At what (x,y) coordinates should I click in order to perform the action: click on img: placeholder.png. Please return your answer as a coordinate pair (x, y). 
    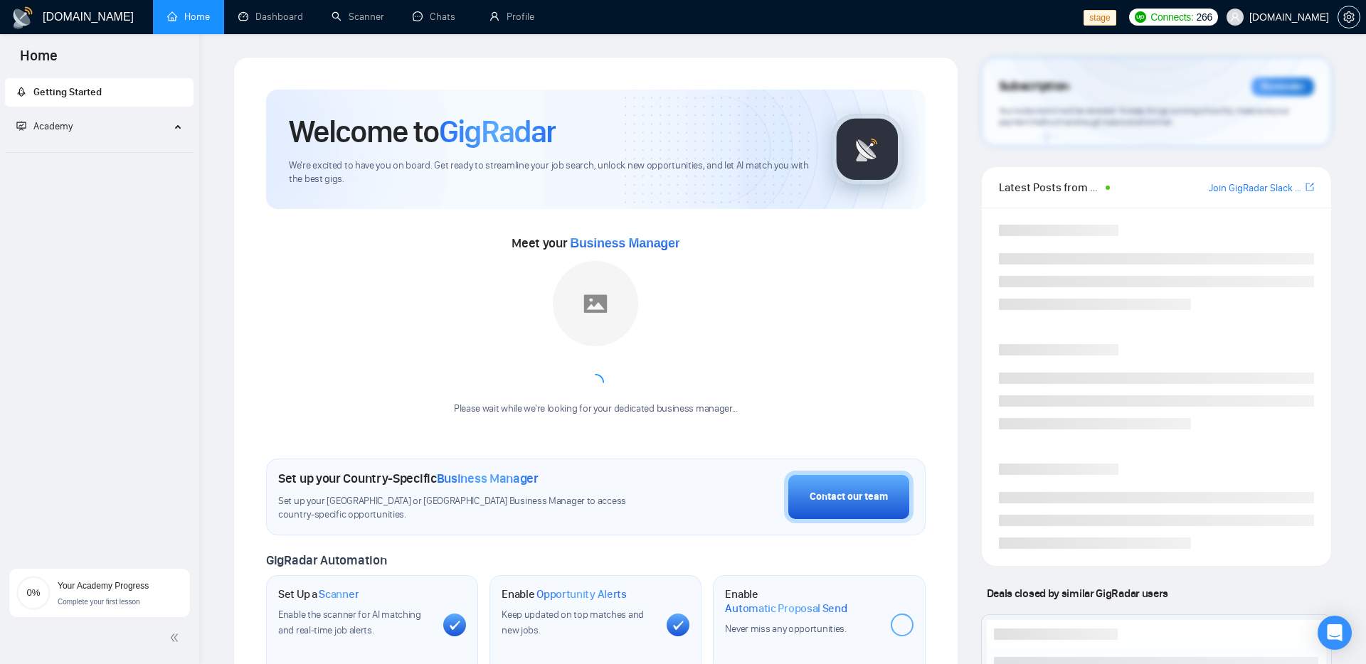
    Looking at the image, I should click on (595, 304).